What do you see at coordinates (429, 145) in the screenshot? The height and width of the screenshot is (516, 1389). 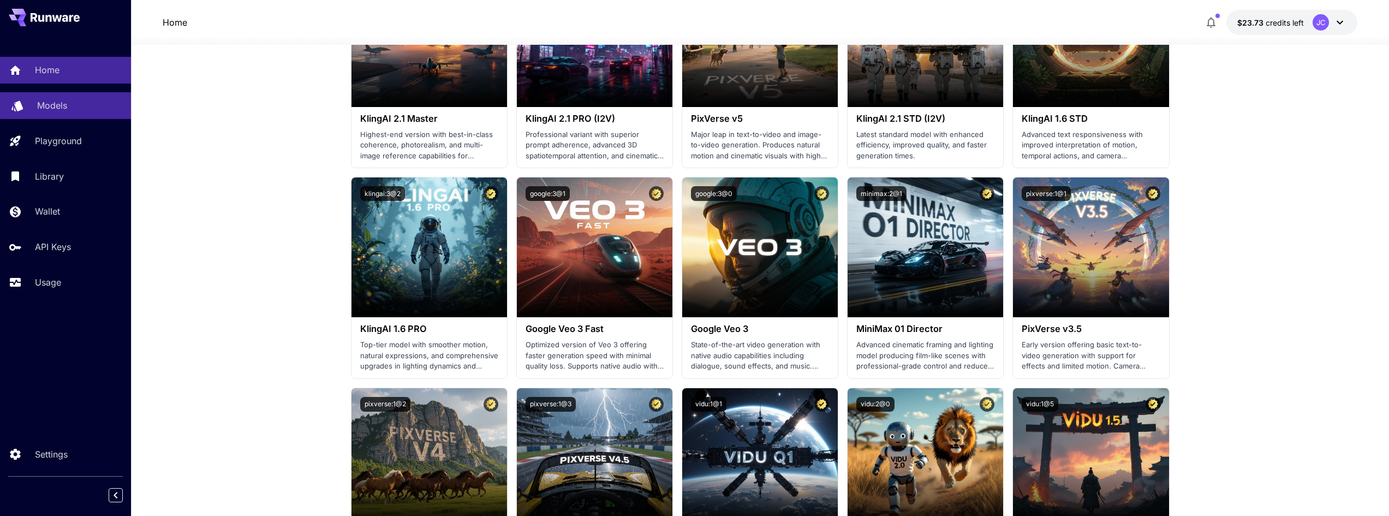 I see `p: Highest-end version with best-in-class coherence, photorealism, and multi-image reference capabil...` at bounding box center [429, 145].